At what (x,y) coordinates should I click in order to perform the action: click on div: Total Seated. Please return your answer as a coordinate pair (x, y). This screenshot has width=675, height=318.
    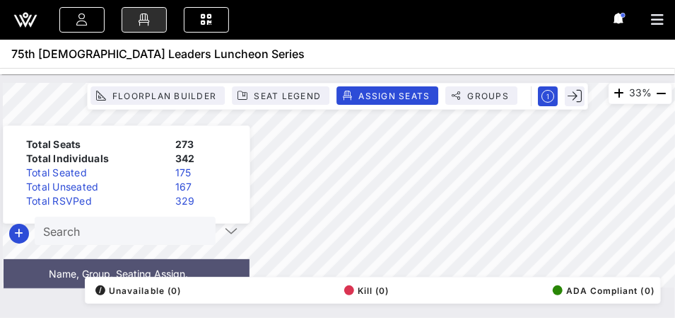
    Looking at the image, I should click on (95, 173).